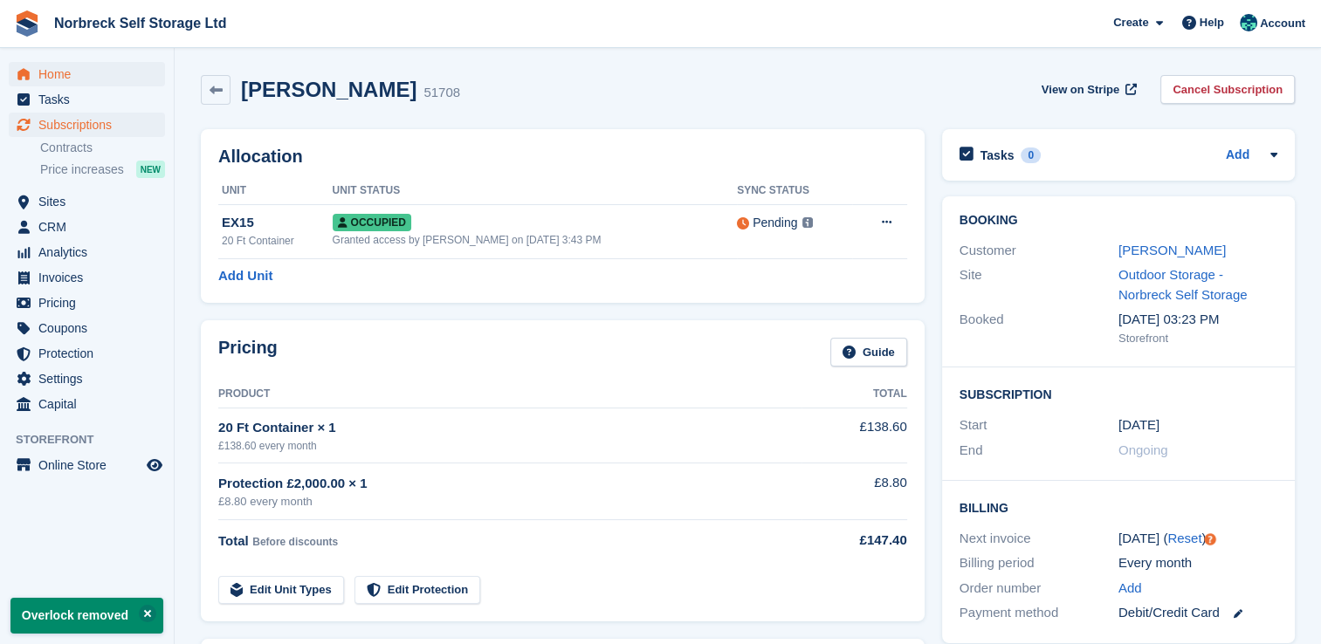  Describe the element at coordinates (233, 540) in the screenshot. I see `span: Total` at that location.